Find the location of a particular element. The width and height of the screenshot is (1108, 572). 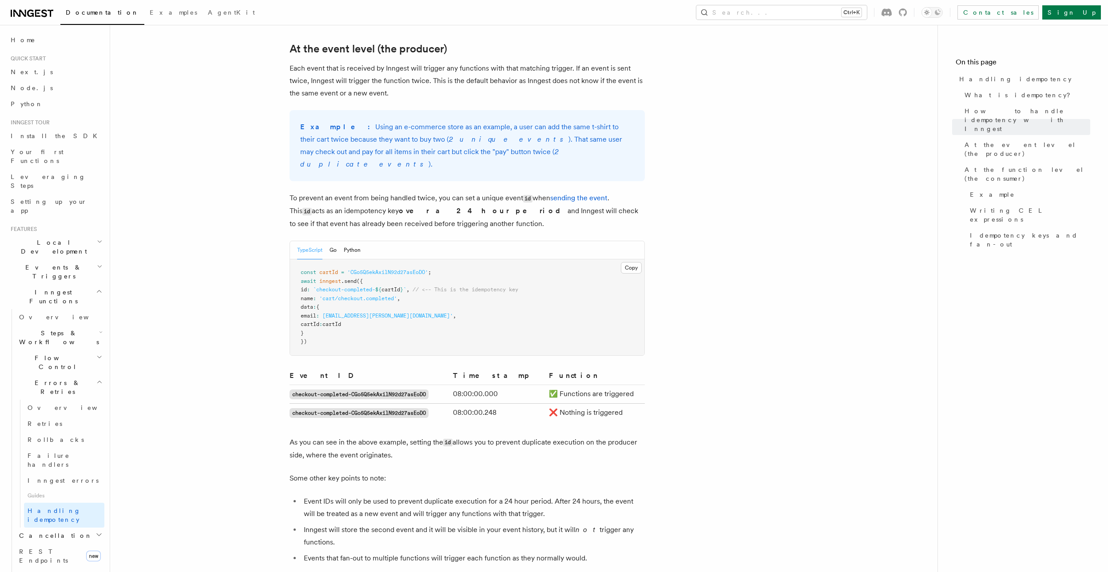

a: What is idempotency? is located at coordinates (1026, 95).